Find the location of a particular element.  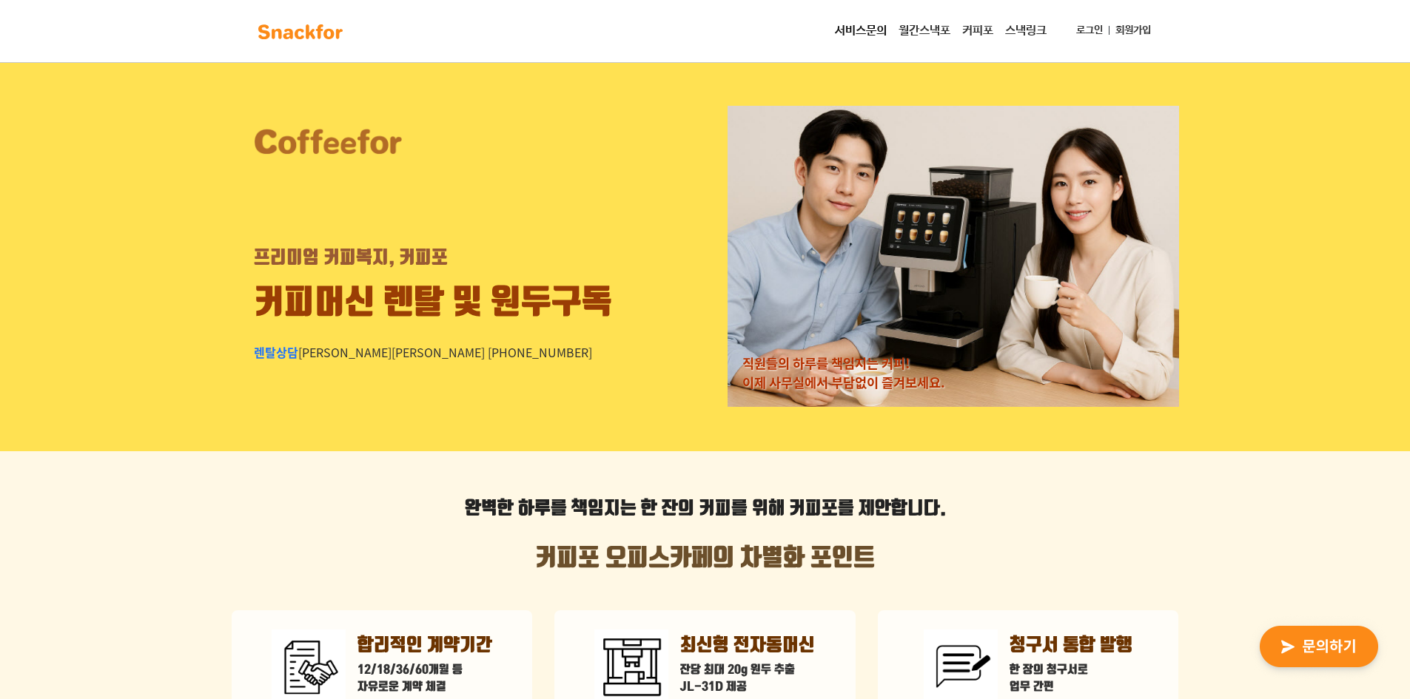

strong: 완벽한 하루를 책임지는 한 잔의 커피 is located at coordinates (598, 509).